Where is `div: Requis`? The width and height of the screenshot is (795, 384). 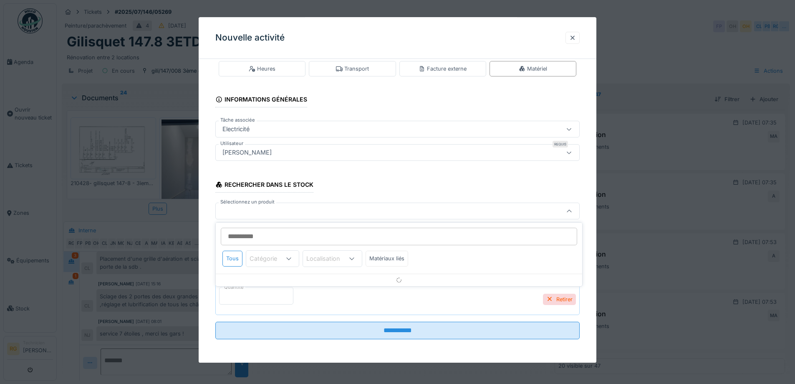 div: Requis is located at coordinates (560, 144).